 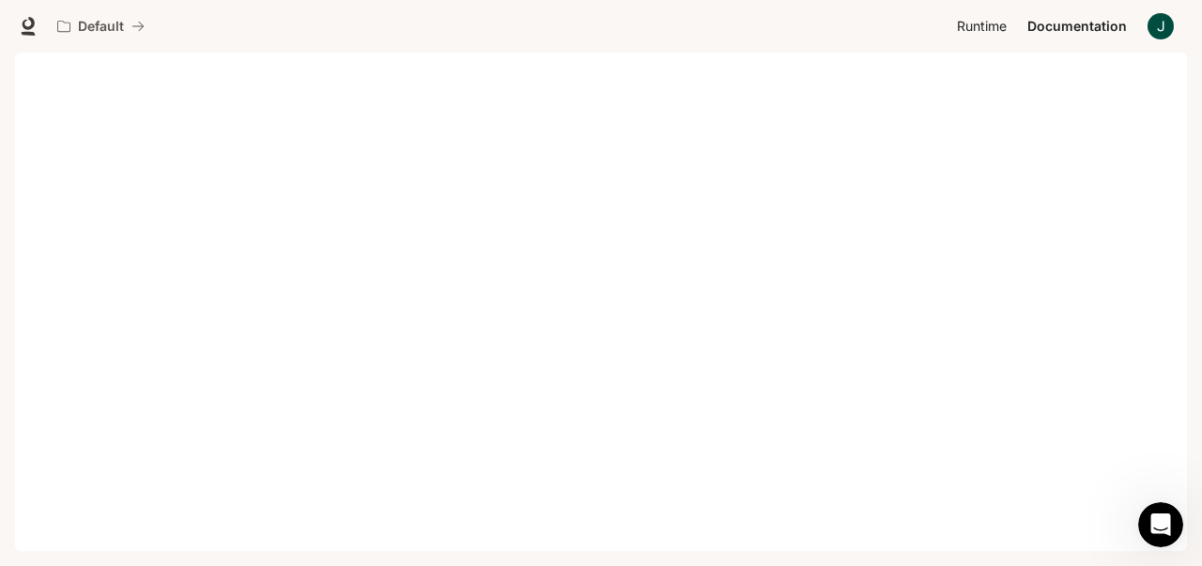 What do you see at coordinates (981, 26) in the screenshot?
I see `span: Runtime` at bounding box center [981, 26].